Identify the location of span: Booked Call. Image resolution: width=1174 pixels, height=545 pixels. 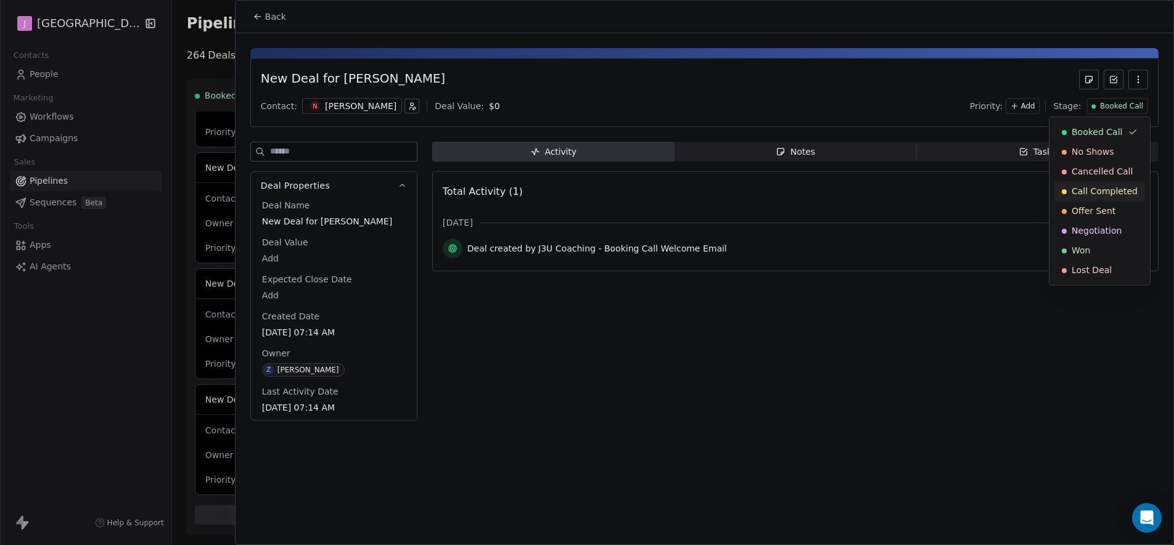
(1097, 132).